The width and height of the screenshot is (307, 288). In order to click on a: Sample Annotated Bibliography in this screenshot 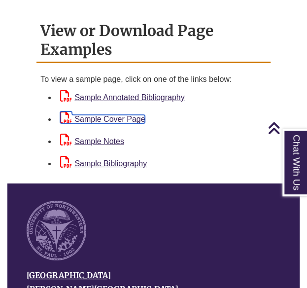, I will do `click(122, 97)`.